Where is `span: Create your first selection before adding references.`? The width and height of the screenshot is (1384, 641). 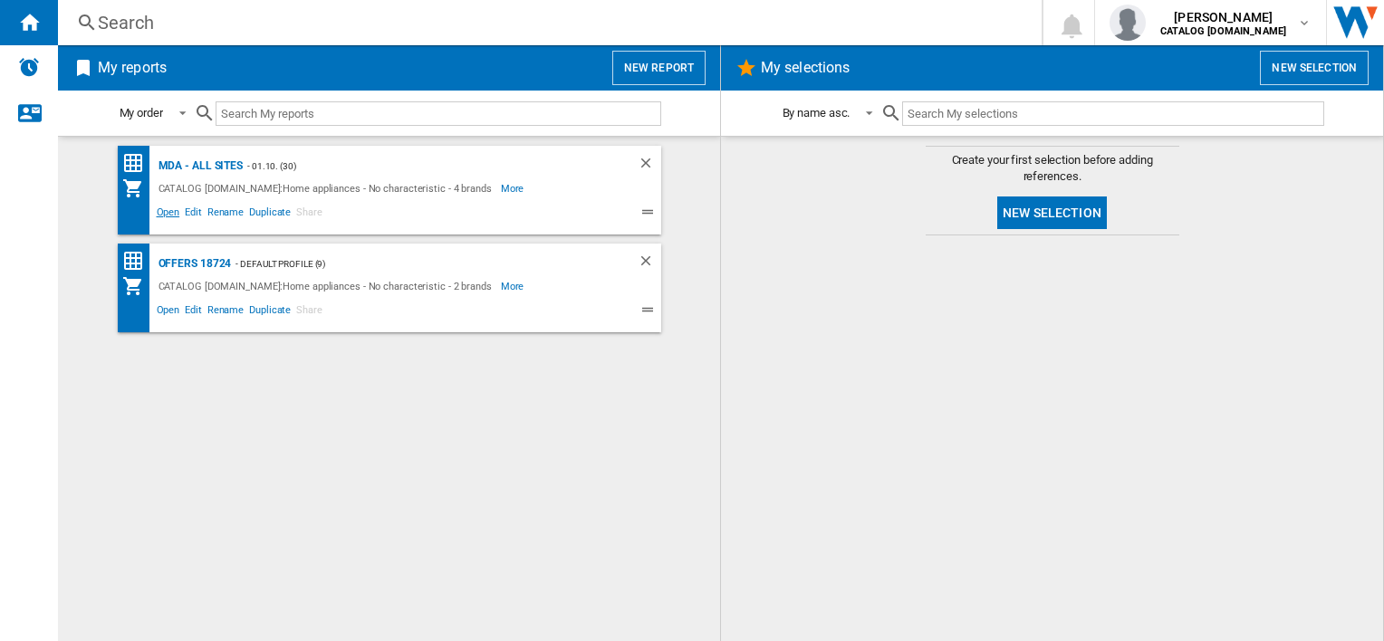
span: Create your first selection before adding references. is located at coordinates (1053, 169).